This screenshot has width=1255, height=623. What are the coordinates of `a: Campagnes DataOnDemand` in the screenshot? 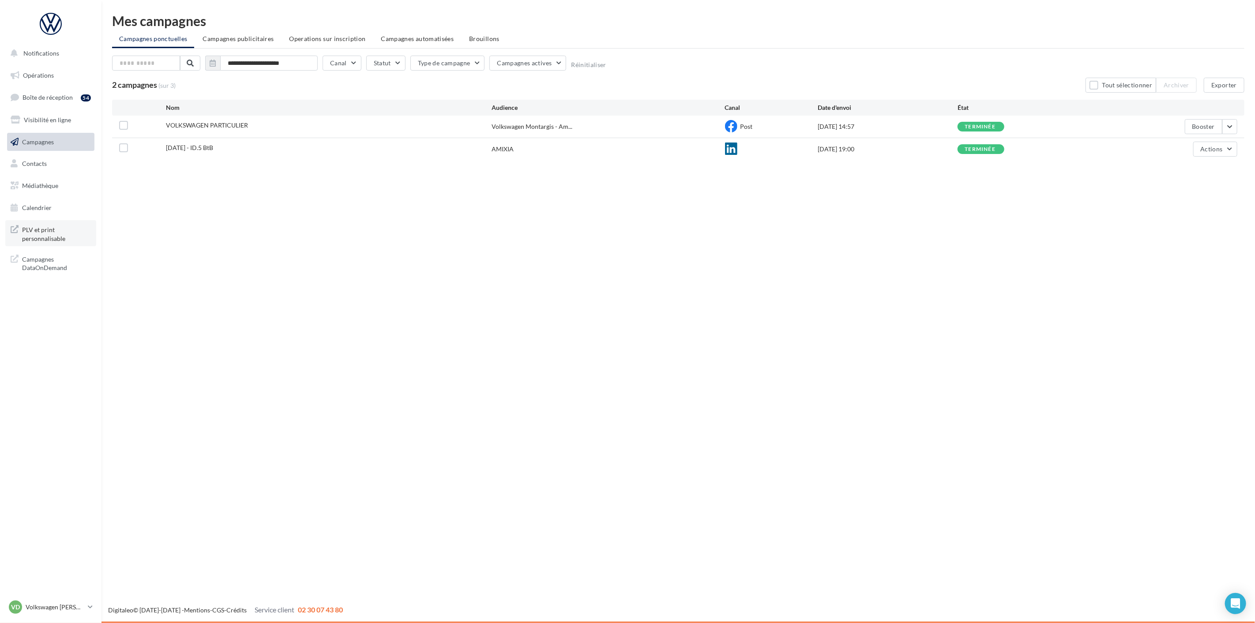 It's located at (51, 263).